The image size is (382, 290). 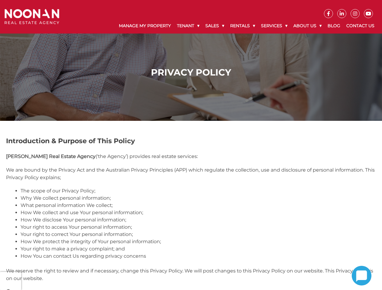 What do you see at coordinates (198, 227) in the screenshot?
I see `li: Your right to access Your personal information;` at bounding box center [198, 227].